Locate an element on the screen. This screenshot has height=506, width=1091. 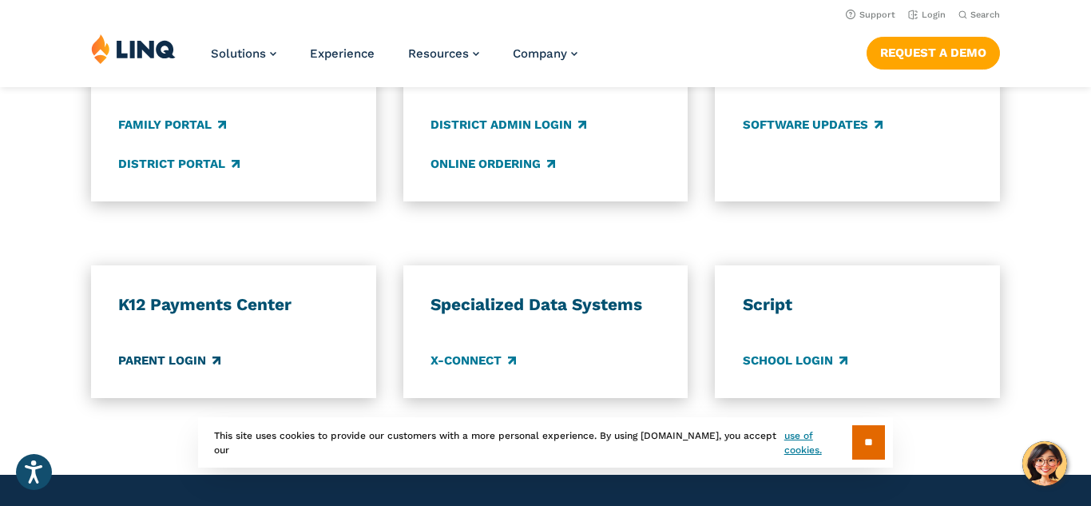
a: Support is located at coordinates (871, 14).